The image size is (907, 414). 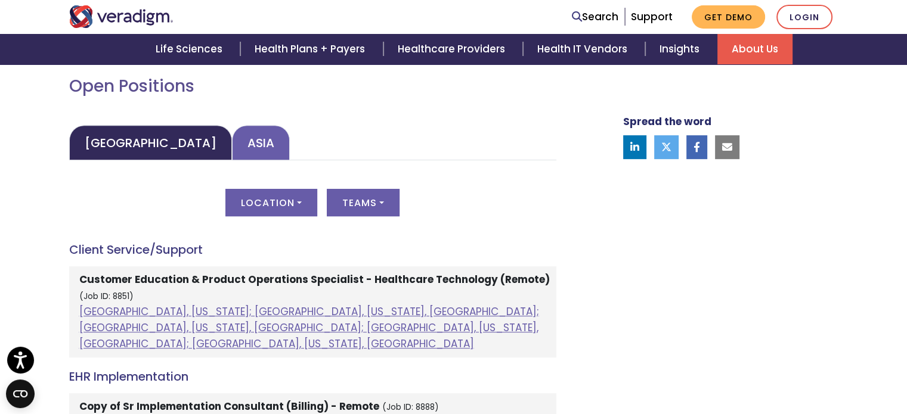 What do you see at coordinates (755, 49) in the screenshot?
I see `a: About Us` at bounding box center [755, 49].